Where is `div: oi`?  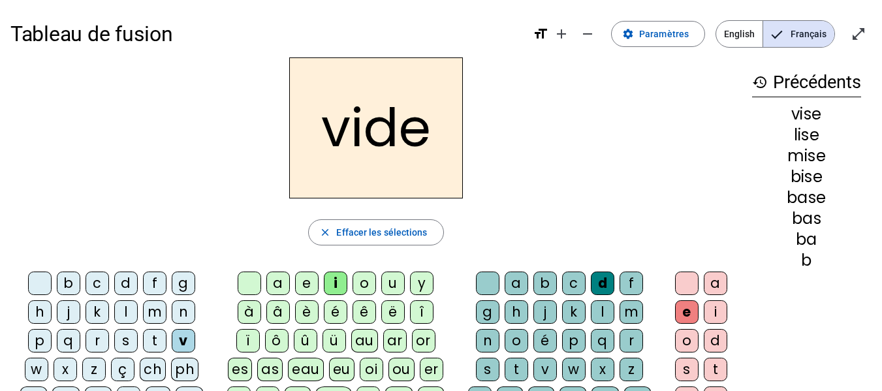
div: oi is located at coordinates (372, 370).